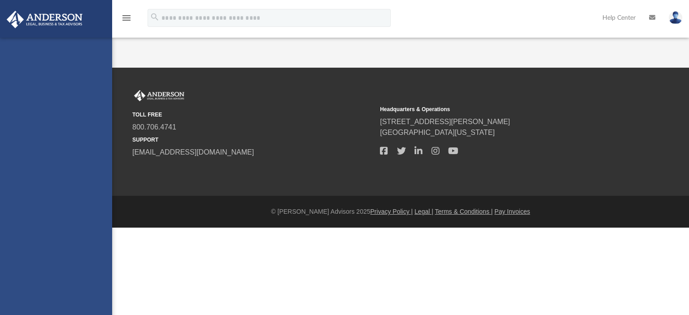  What do you see at coordinates (501, 109) in the screenshot?
I see `small: Headquarters & Operations` at bounding box center [501, 109].